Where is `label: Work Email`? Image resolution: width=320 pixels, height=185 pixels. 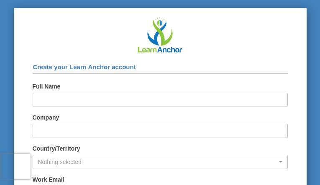
label: Work Email is located at coordinates (49, 179).